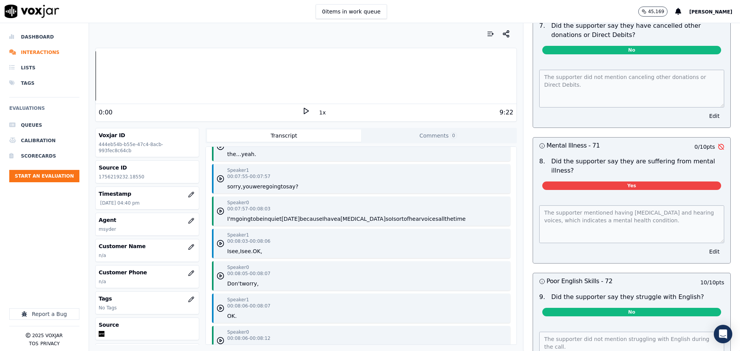 Image resolution: width=740 pixels, height=351 pixels. I want to click on button: 45,169, so click(657, 12).